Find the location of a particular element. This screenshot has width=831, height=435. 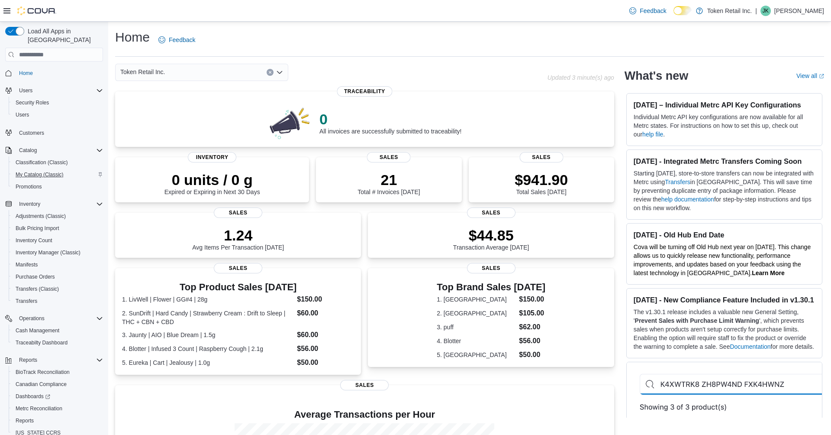

dt: 4. Blotter is located at coordinates (476, 341).